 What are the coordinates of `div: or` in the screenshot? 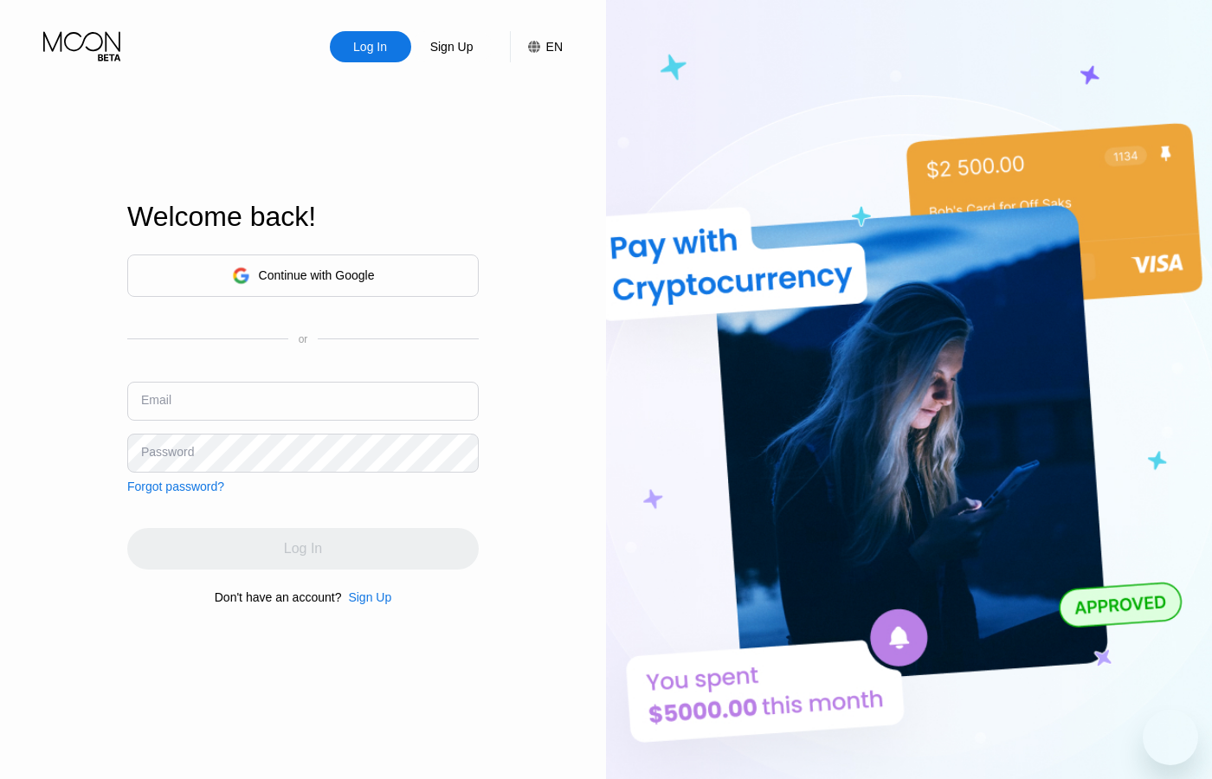 It's located at (303, 339).